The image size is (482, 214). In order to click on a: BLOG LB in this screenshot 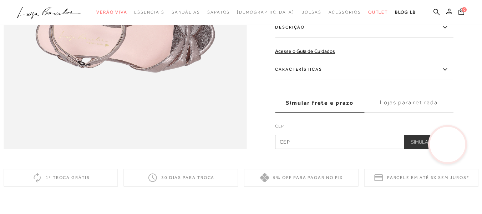, I will do `click(406, 12)`.